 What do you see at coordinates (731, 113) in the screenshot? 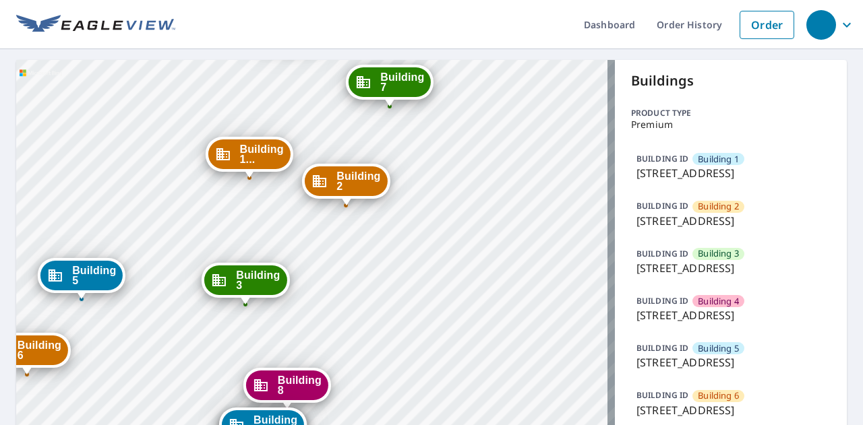
I see `p: Product type` at bounding box center [731, 113].